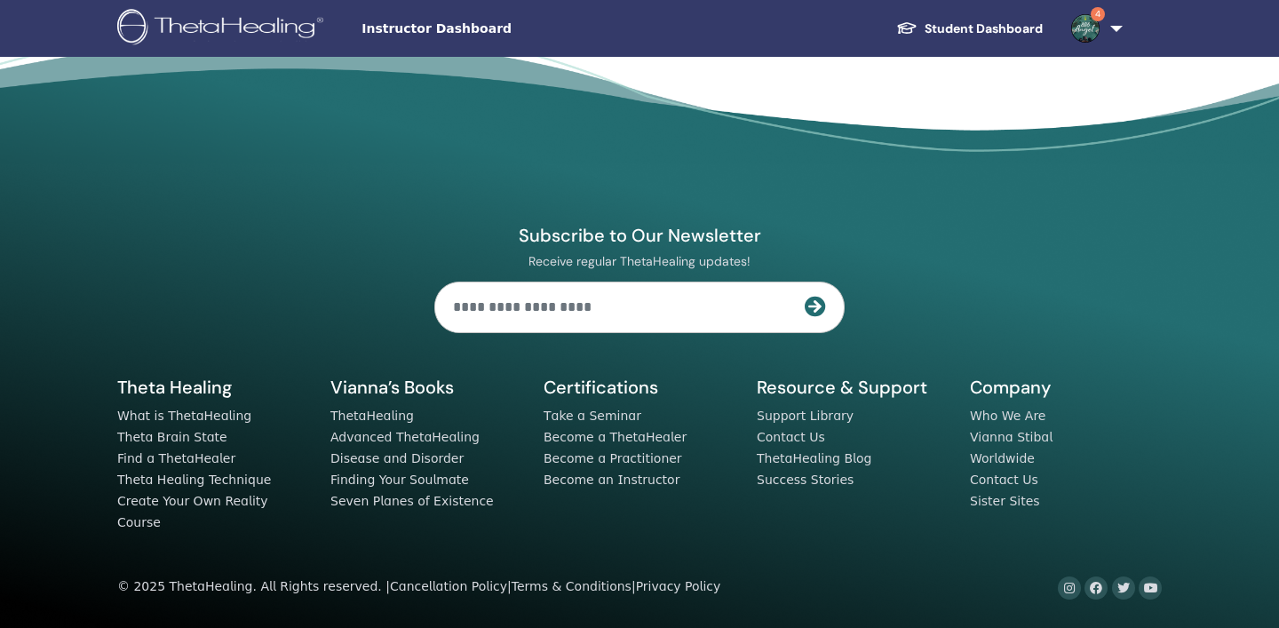 The width and height of the screenshot is (1279, 628). I want to click on a: Theta Brain State, so click(172, 437).